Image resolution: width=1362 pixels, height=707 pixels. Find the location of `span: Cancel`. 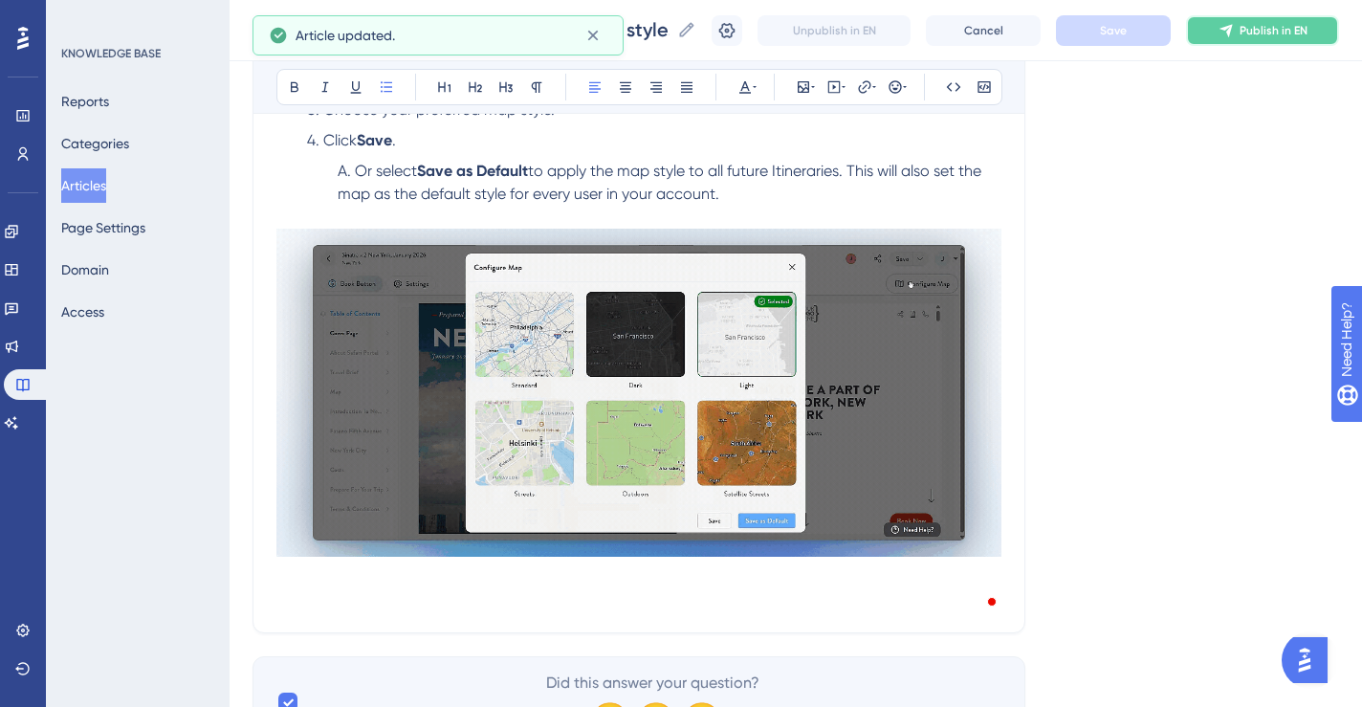

span: Cancel is located at coordinates (983, 31).